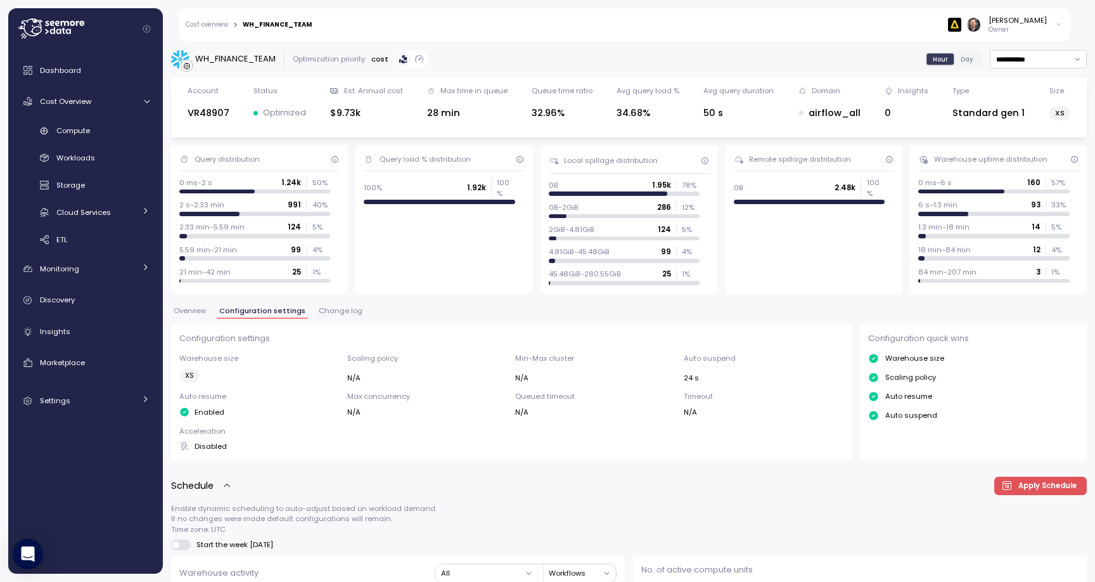 The image size is (1095, 582). What do you see at coordinates (73, 131) in the screenshot?
I see `span: Compute` at bounding box center [73, 131].